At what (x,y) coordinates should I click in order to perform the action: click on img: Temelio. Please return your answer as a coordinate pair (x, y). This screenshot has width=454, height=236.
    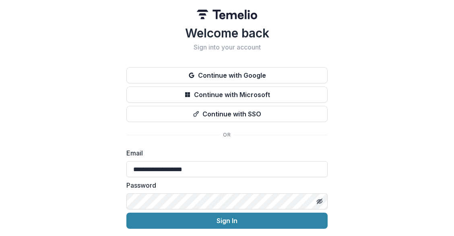
    Looking at the image, I should click on (227, 14).